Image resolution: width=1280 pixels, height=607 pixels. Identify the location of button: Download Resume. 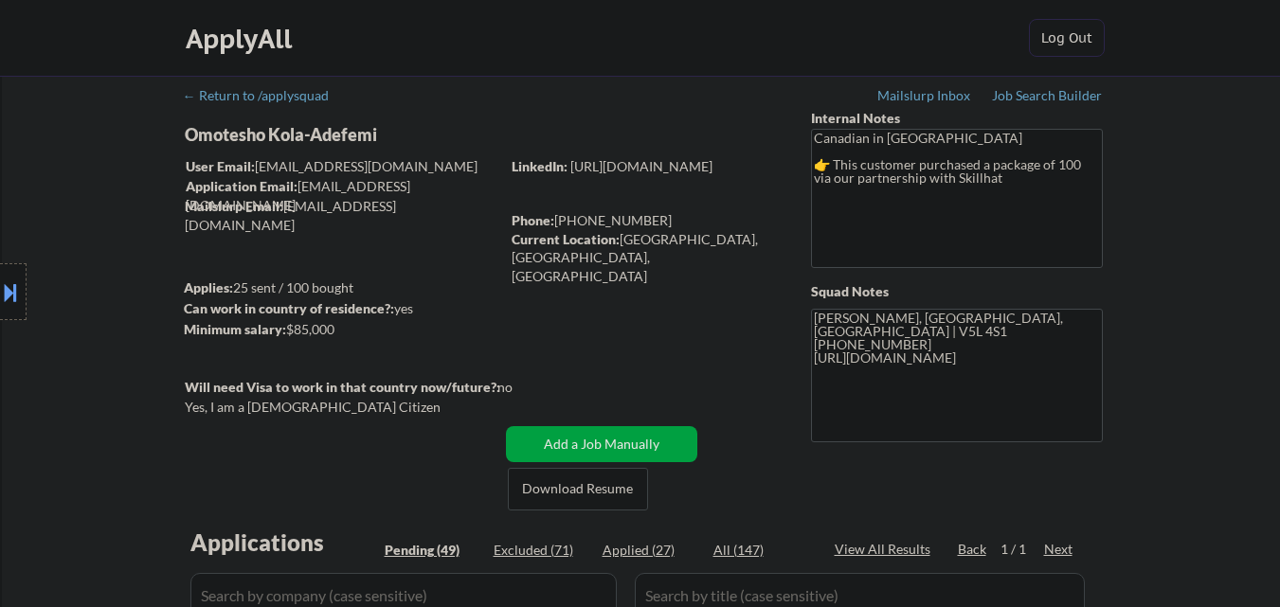
(578, 489).